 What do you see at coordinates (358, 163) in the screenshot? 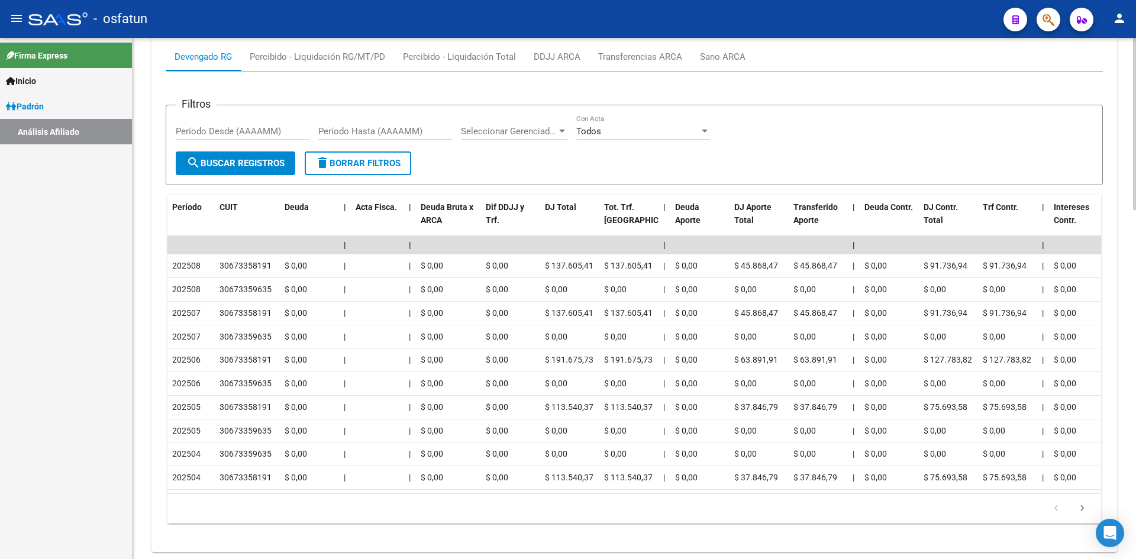
I see `span: Borrar Filtros` at bounding box center [358, 163].